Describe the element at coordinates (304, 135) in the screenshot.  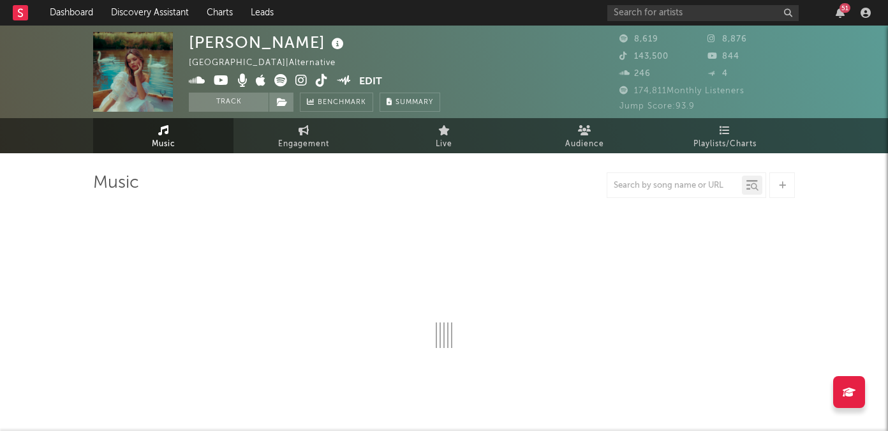
I see `a: Engagement` at that location.